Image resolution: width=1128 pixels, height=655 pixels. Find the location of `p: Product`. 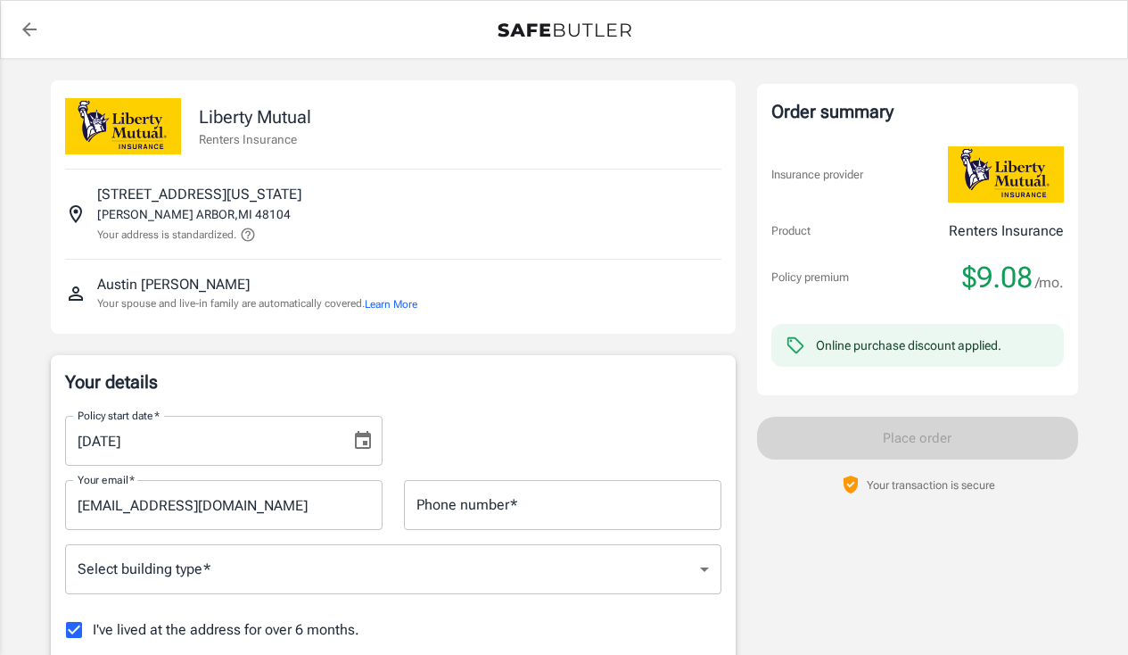

p: Product is located at coordinates (791, 231).